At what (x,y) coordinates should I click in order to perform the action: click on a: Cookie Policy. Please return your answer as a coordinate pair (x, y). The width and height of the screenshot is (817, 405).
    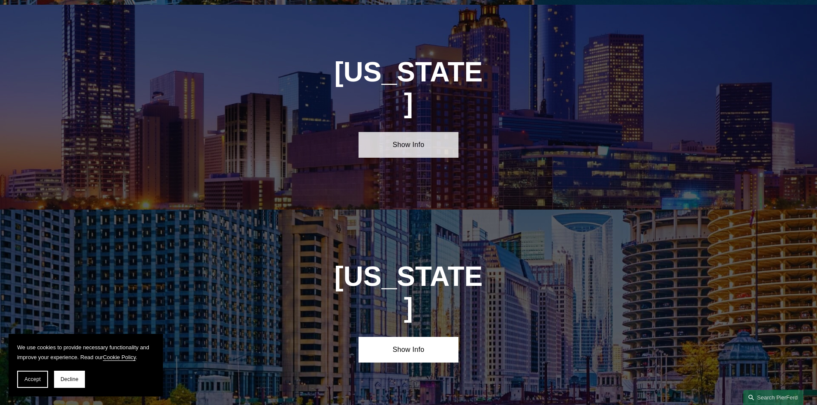
    Looking at the image, I should click on (119, 357).